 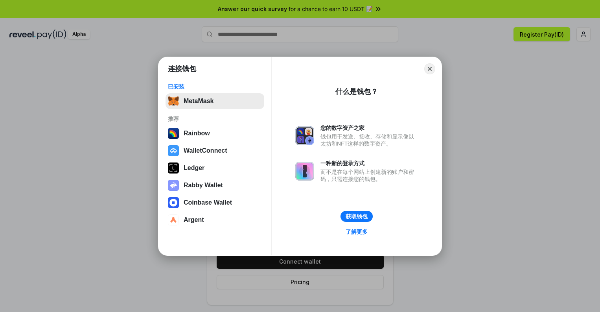 What do you see at coordinates (357, 216) in the screenshot?
I see `div: 获取钱包` at bounding box center [357, 216].